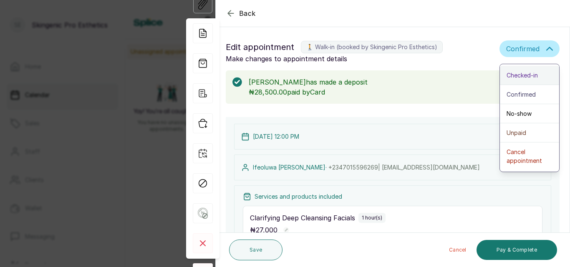 The image size is (570, 267). I want to click on button: Checked-in, so click(529, 76).